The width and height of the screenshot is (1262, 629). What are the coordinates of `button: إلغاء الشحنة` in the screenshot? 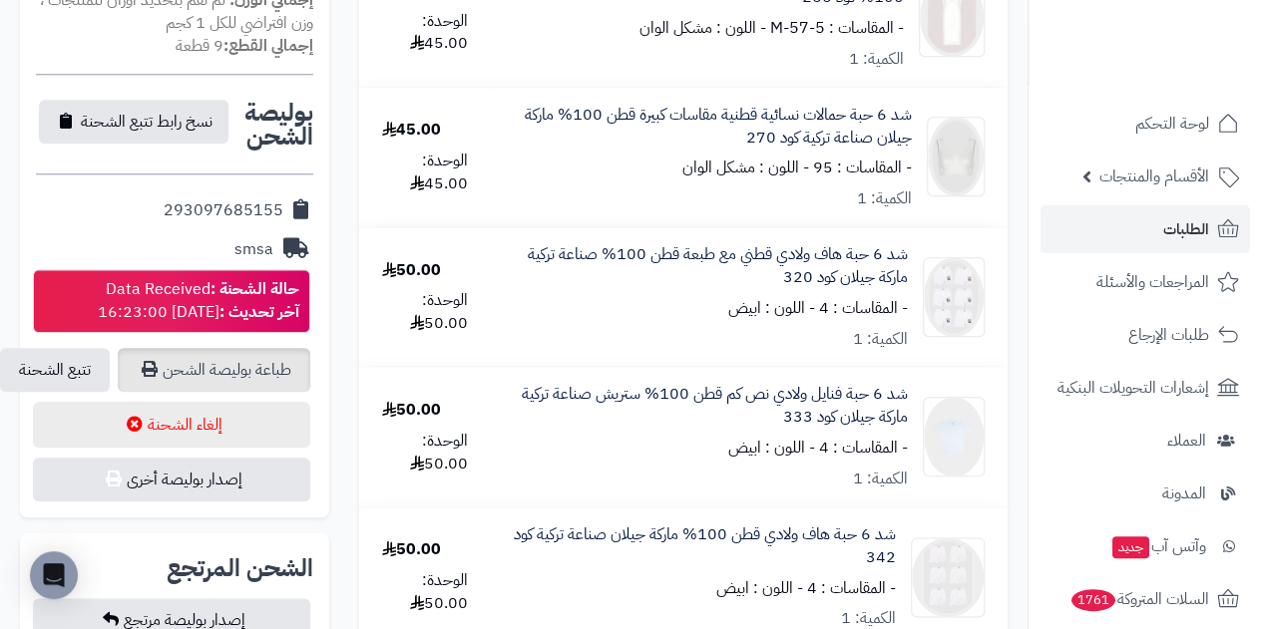 It's located at (172, 425).